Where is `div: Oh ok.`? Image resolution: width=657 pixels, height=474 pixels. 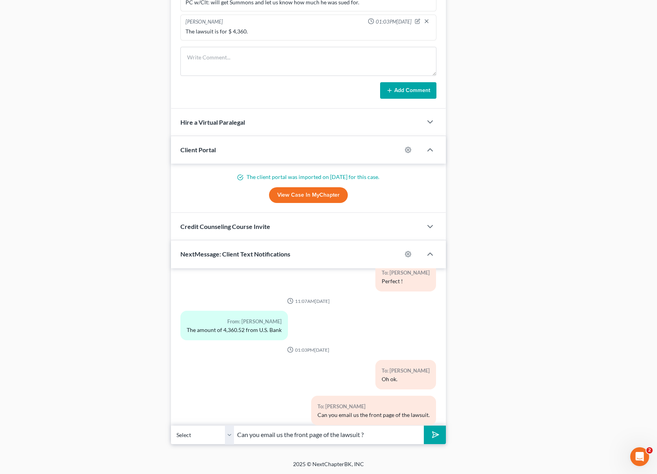
div: Oh ok. is located at coordinates (406, 380).